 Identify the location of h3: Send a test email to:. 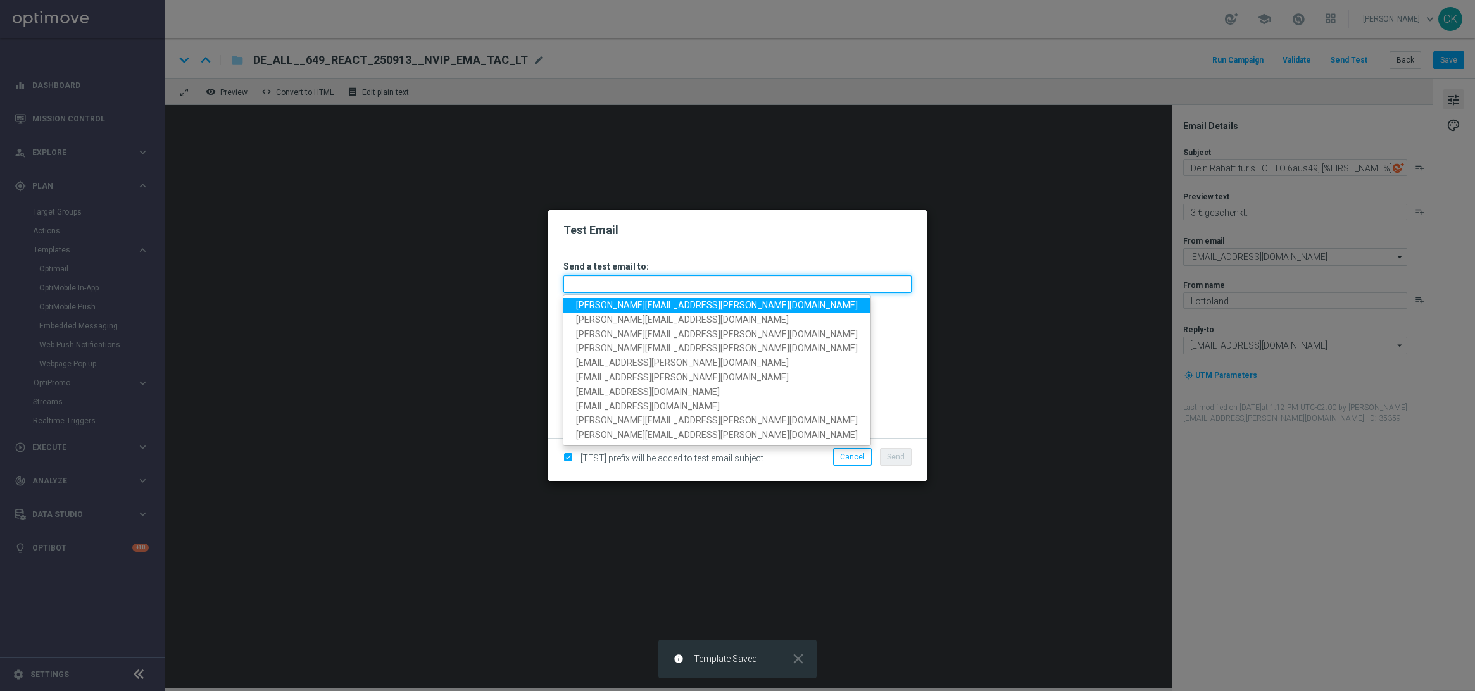
(737, 266).